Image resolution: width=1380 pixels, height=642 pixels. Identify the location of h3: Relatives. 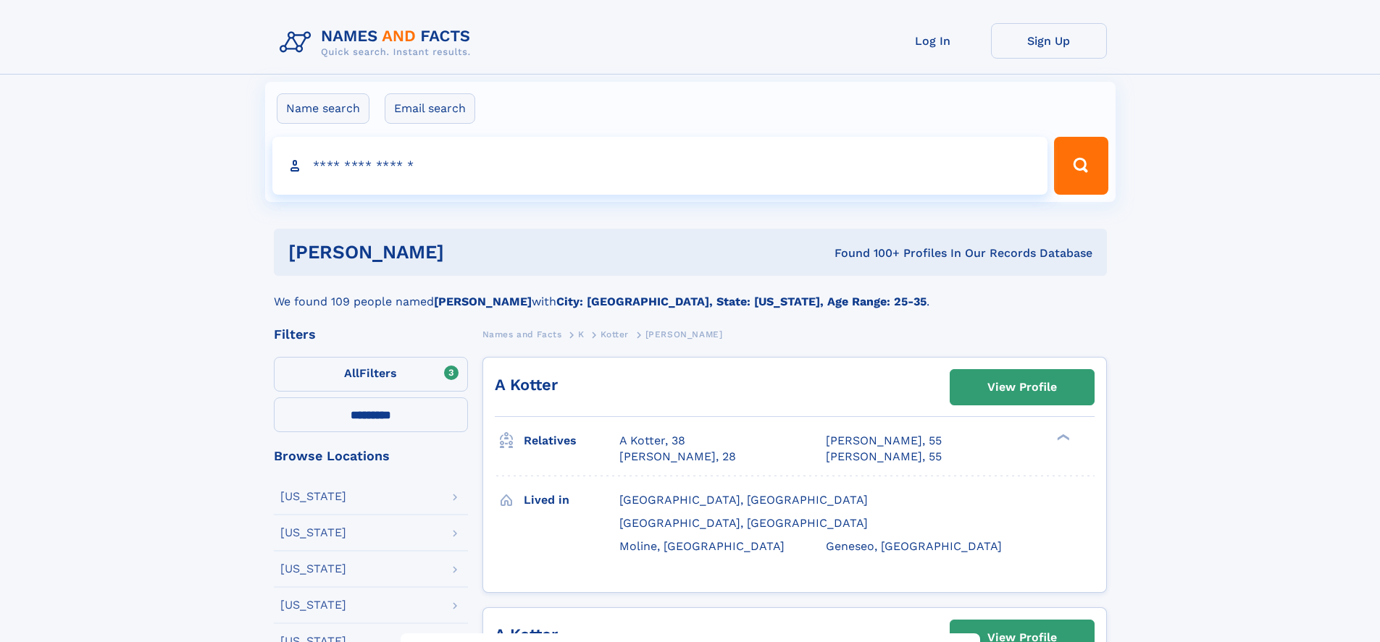
(571, 441).